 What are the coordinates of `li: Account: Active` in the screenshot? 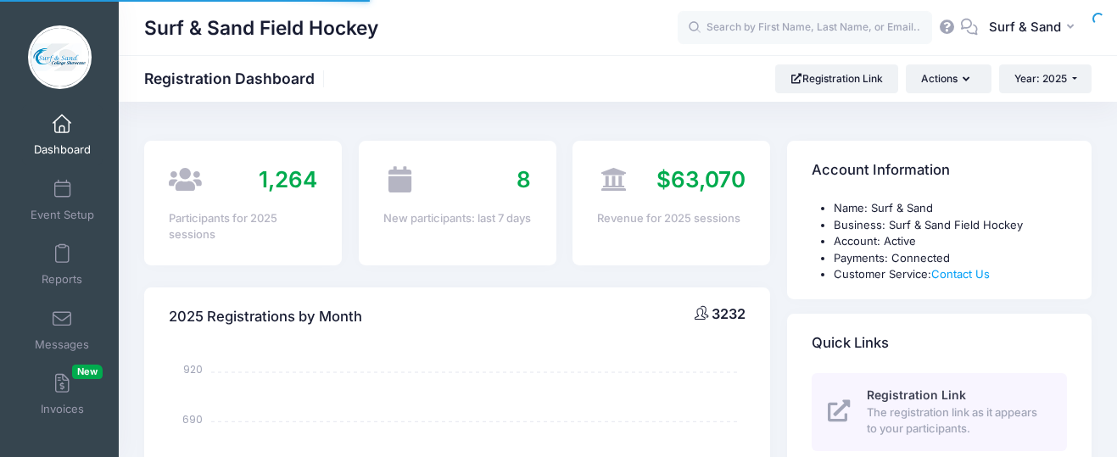 It's located at (950, 242).